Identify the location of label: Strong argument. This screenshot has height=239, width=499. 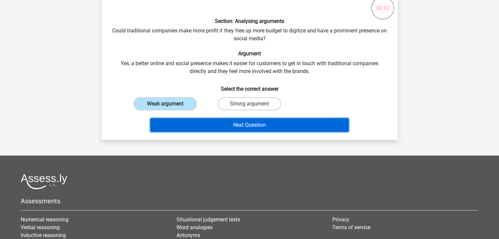
(249, 104).